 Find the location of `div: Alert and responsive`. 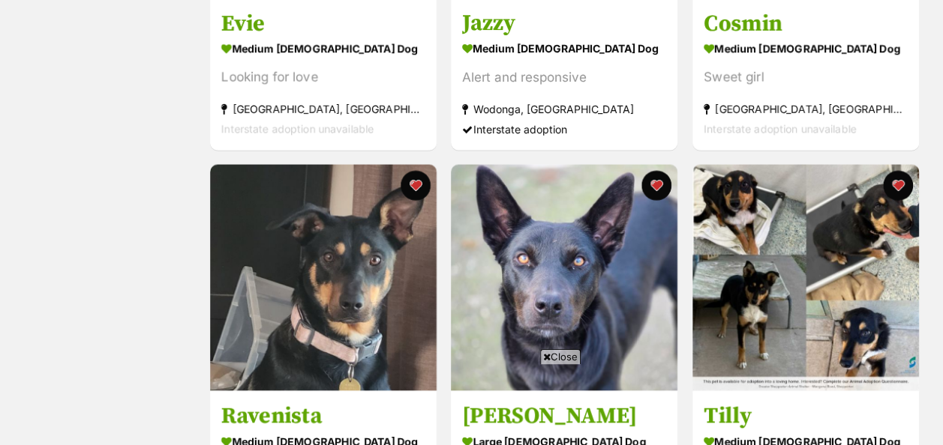

div: Alert and responsive is located at coordinates (564, 76).